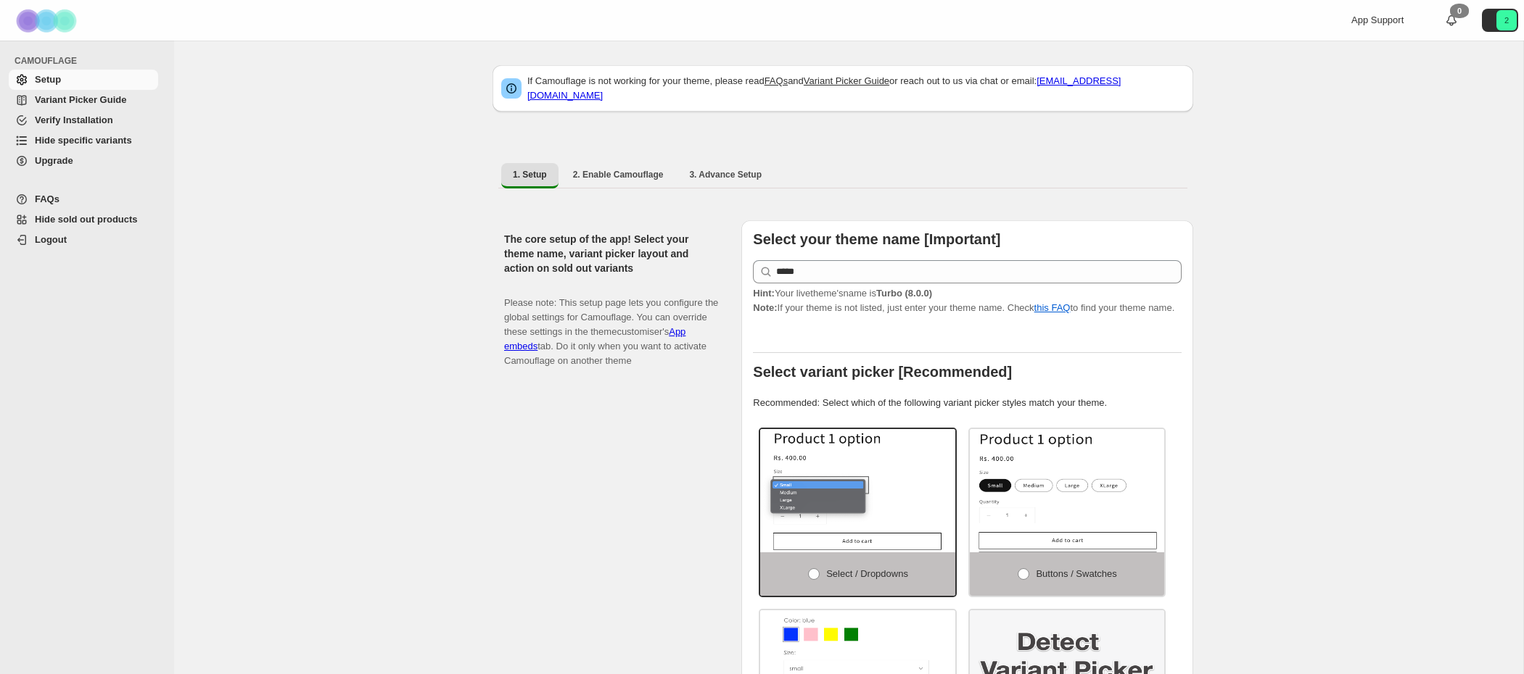 Image resolution: width=1524 pixels, height=674 pixels. Describe the element at coordinates (48, 20) in the screenshot. I see `img: Camouflage` at that location.